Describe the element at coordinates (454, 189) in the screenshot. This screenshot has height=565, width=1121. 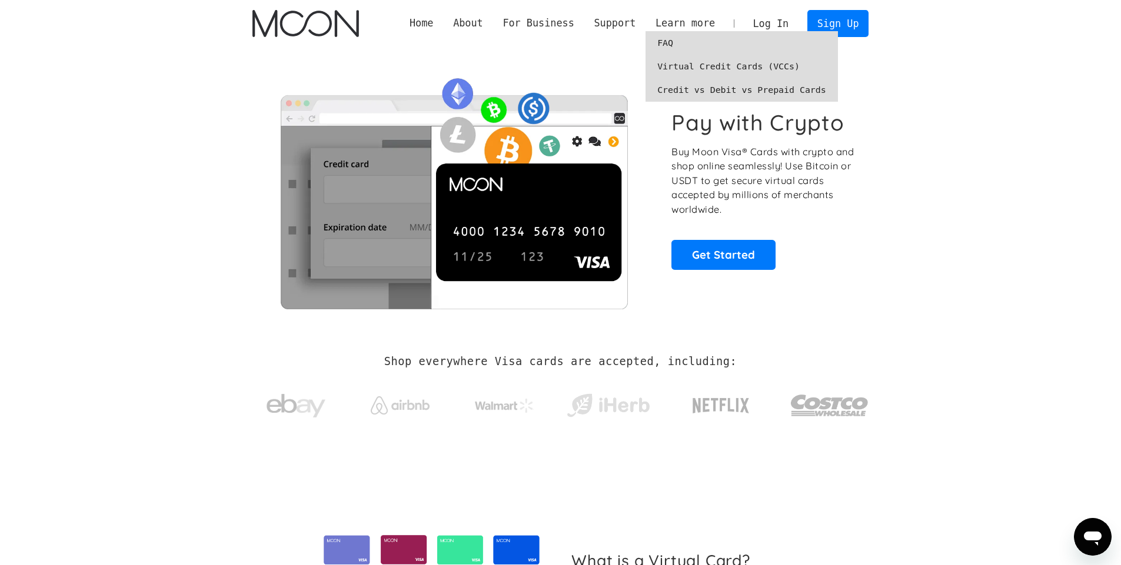
I see `img: Moon Cards let you spend your crypto anywhere Visa is accepted.` at that location.